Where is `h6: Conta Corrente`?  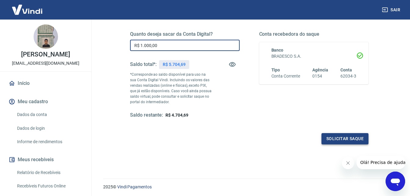 h6: Conta Corrente is located at coordinates (286, 76).